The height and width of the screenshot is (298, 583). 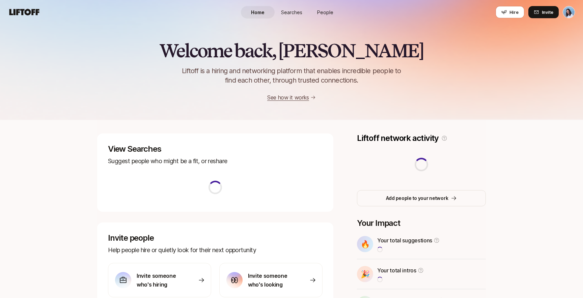 What do you see at coordinates (292, 12) in the screenshot?
I see `span: Searches` at bounding box center [292, 12].